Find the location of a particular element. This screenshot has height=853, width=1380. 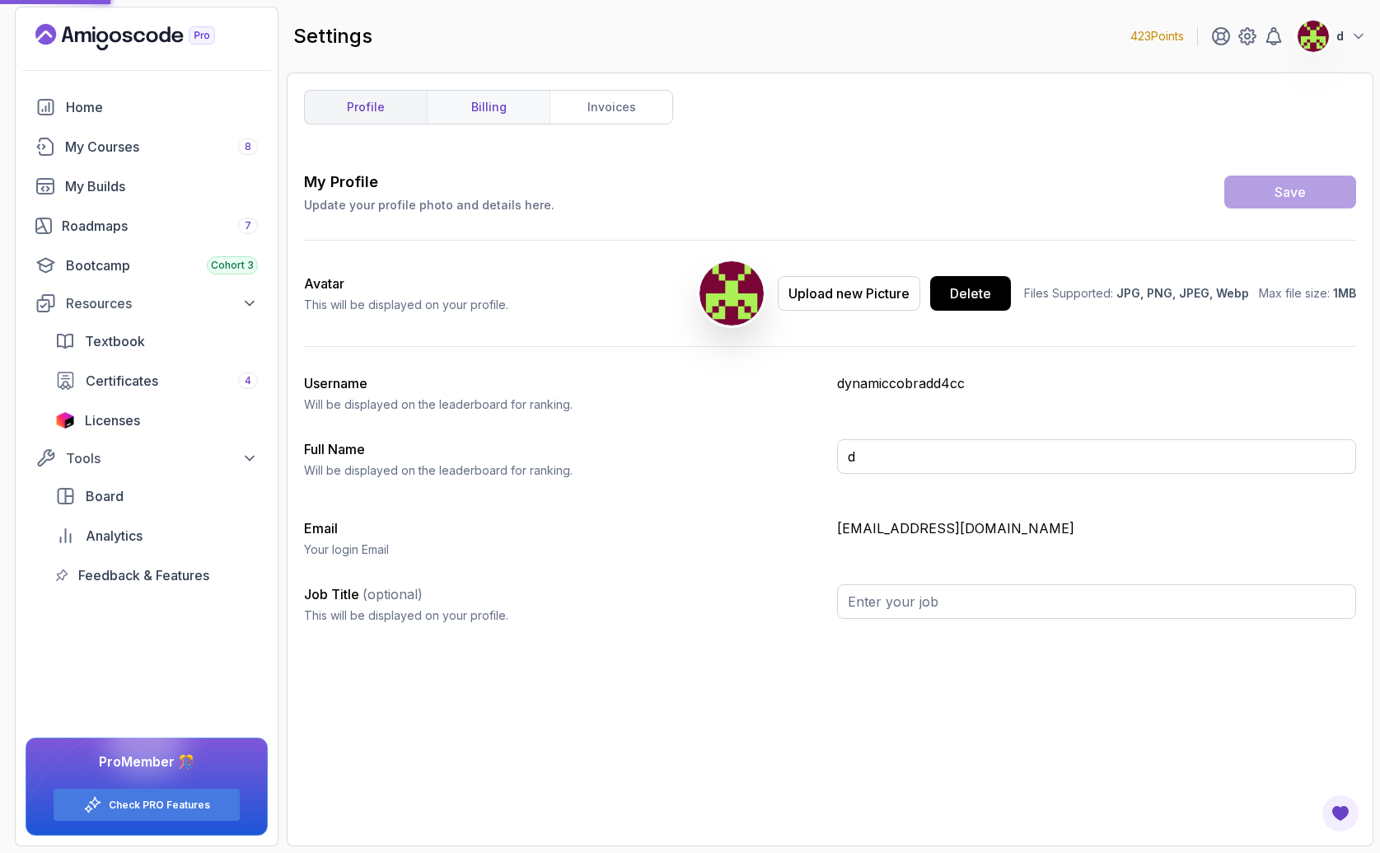

span: Cohort 3 is located at coordinates (232, 265).